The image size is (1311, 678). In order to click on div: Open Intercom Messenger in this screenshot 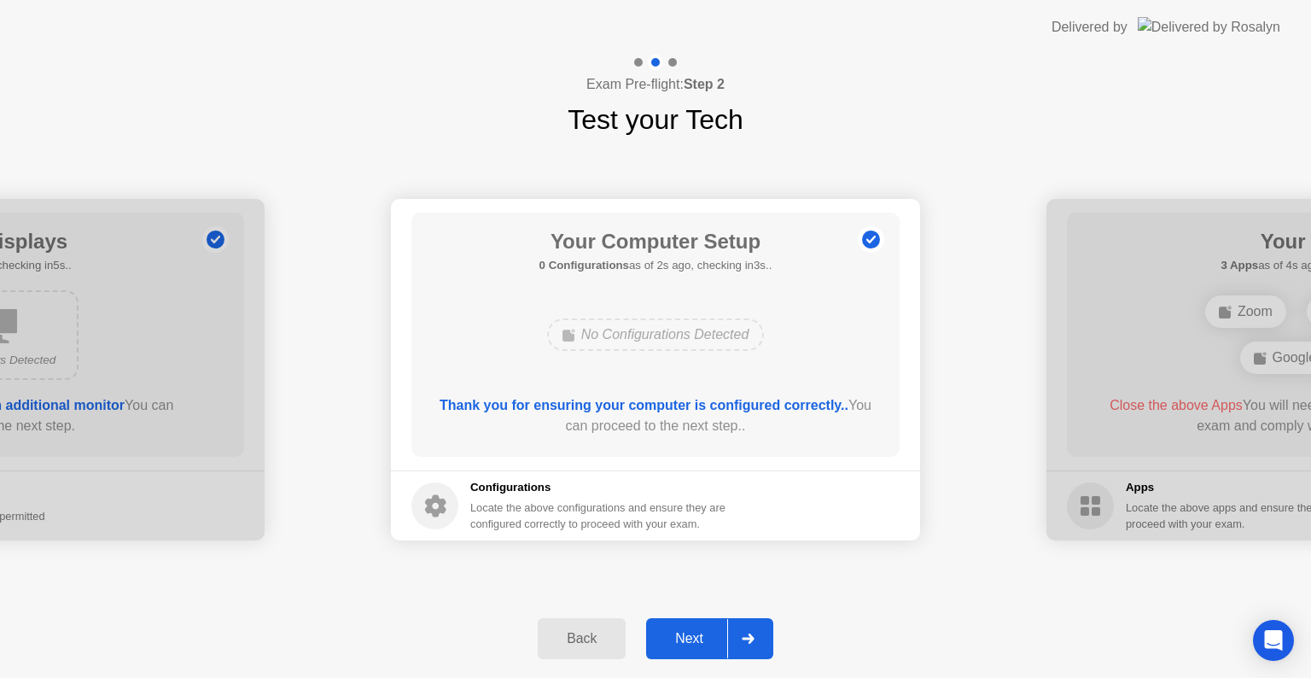, I will do `click(1273, 640)`.